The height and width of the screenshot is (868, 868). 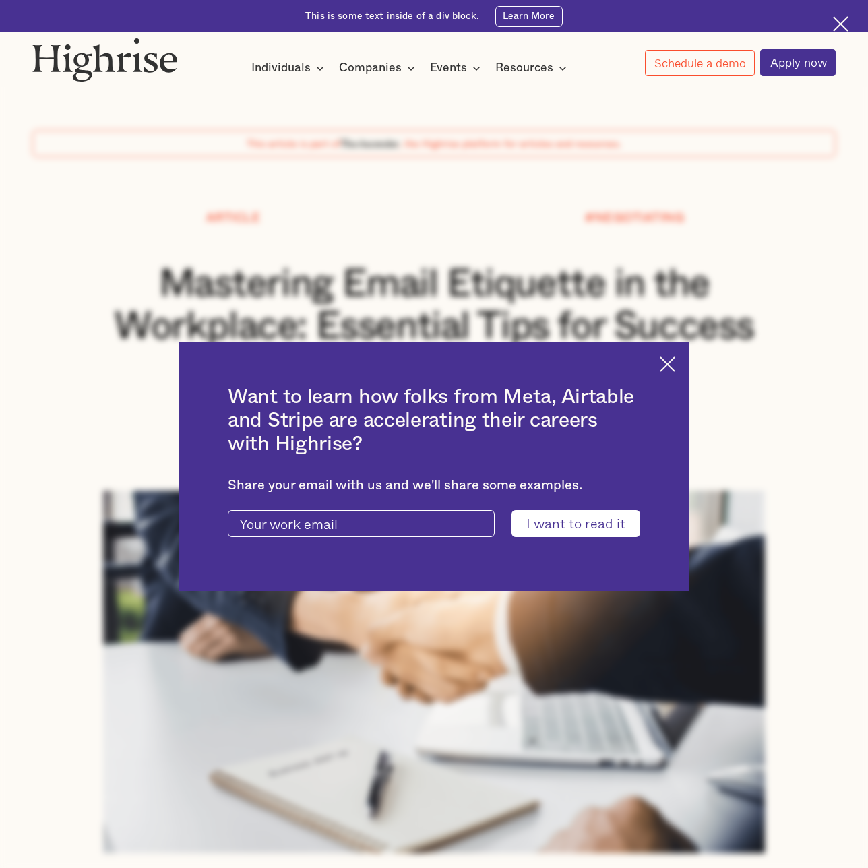 What do you see at coordinates (434, 486) in the screenshot?
I see `div: Share your email with us and we'll share some examples.` at bounding box center [434, 486].